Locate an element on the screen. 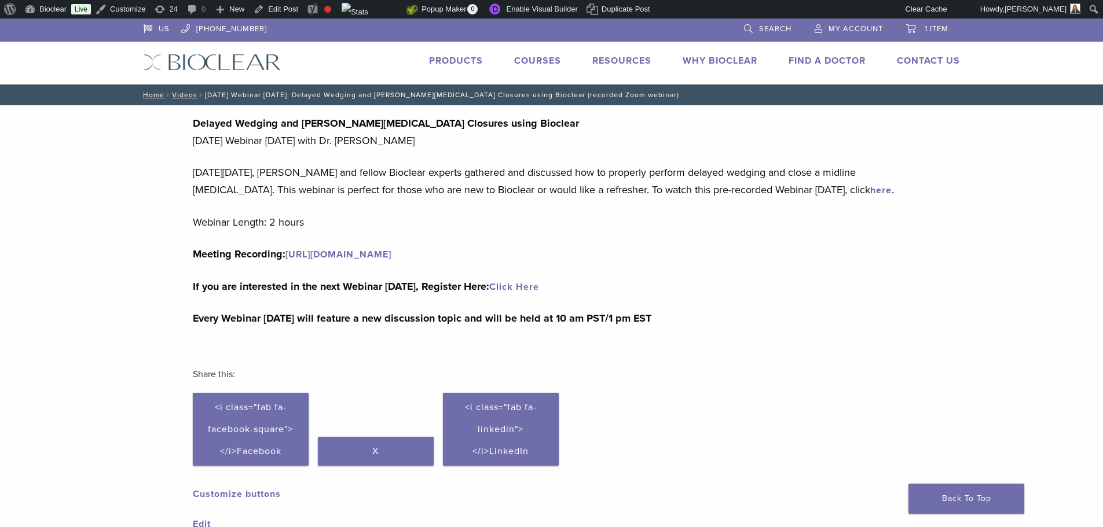 This screenshot has width=1103, height=527. a: Click Here is located at coordinates (514, 287).